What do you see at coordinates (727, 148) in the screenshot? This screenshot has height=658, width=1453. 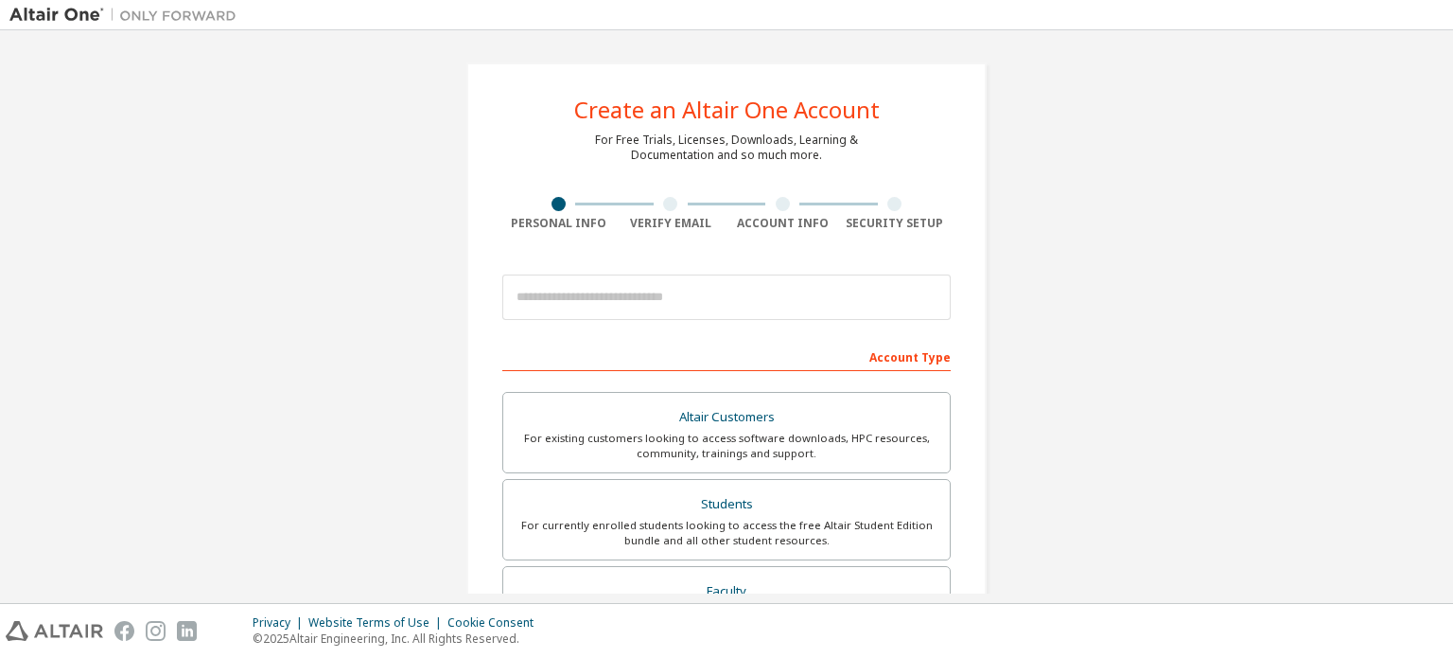 I see `div: For Free Trials, Licenses, Downloads, Learning & Documentation and so much more.` at bounding box center [727, 148].